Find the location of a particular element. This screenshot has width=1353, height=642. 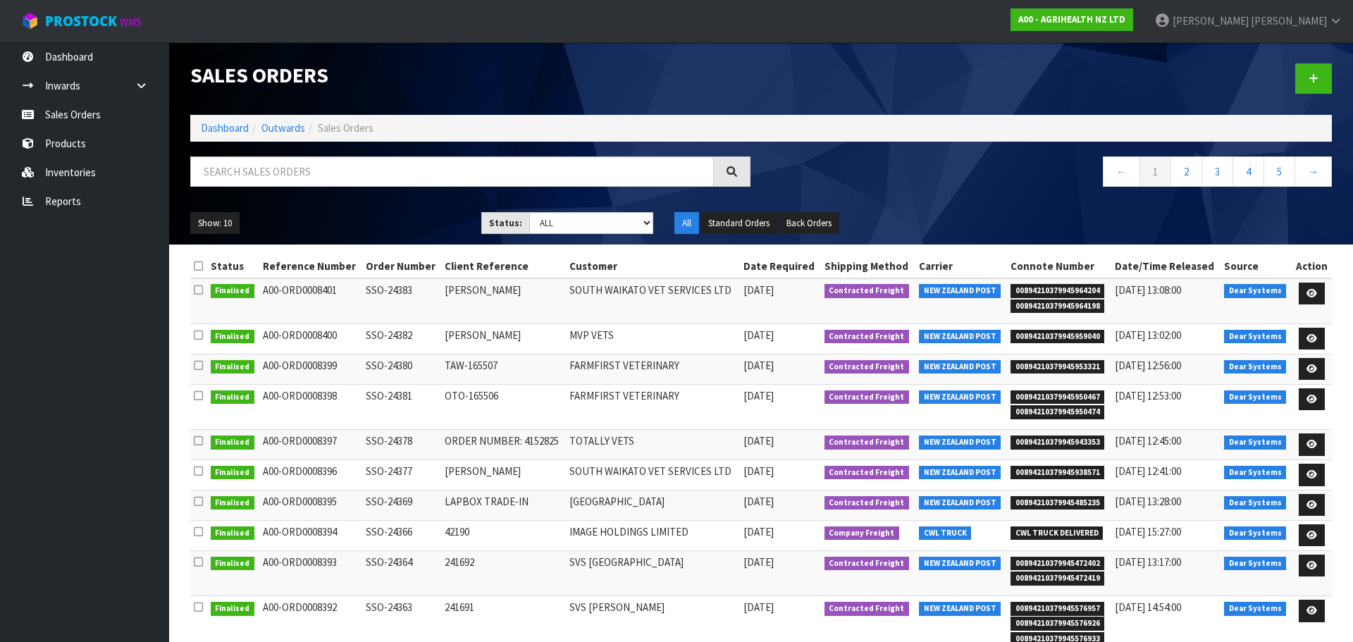

td: ORDER NUMBER: 4152825 is located at coordinates (503, 445).